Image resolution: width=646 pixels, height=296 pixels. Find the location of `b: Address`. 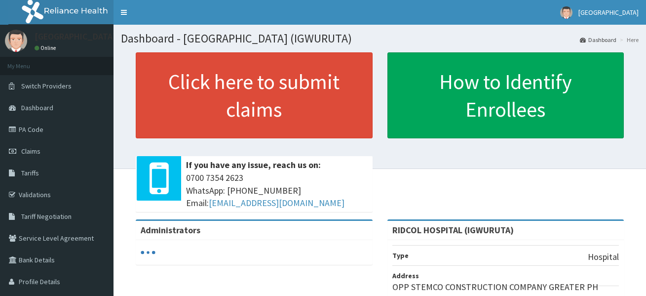

b: Address is located at coordinates (406, 275).